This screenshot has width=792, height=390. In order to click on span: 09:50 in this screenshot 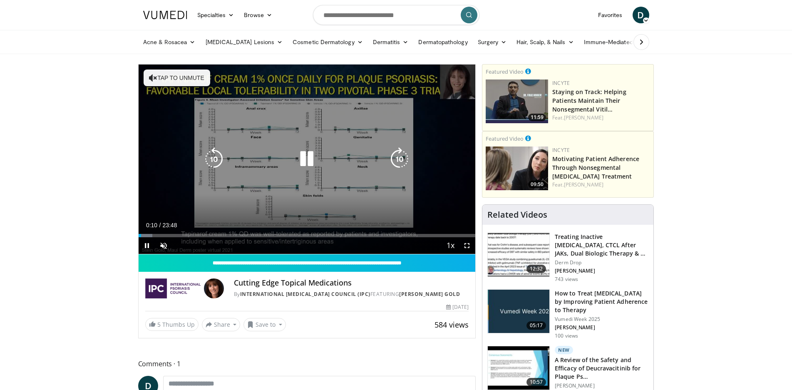, I will do `click(537, 184)`.